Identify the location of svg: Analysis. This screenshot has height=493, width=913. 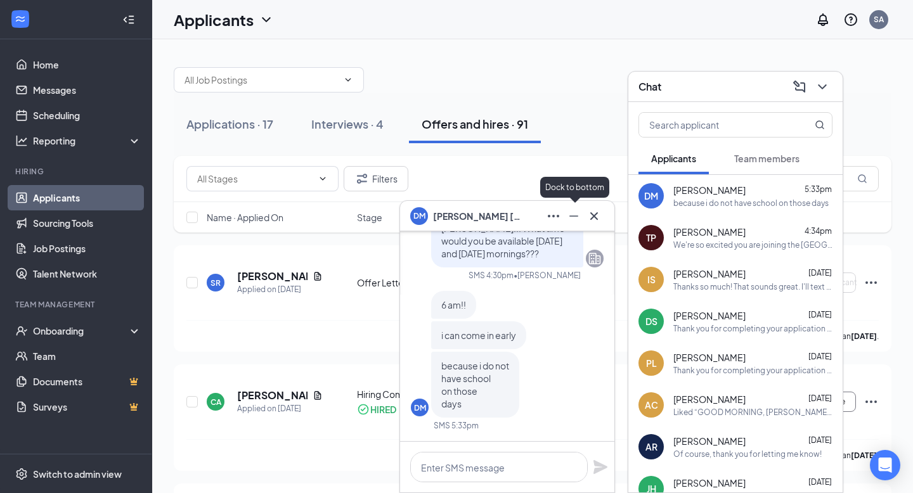
(22, 141).